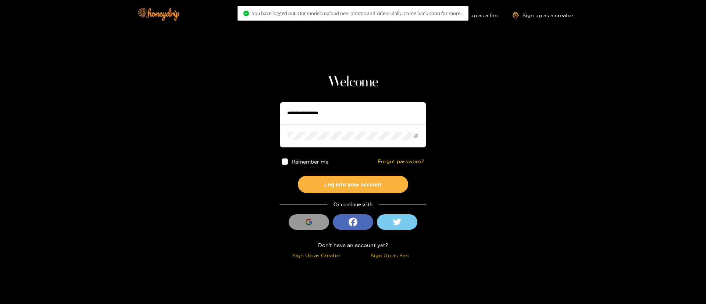 The width and height of the screenshot is (706, 304). Describe the element at coordinates (246, 13) in the screenshot. I see `span: check-circle` at that location.